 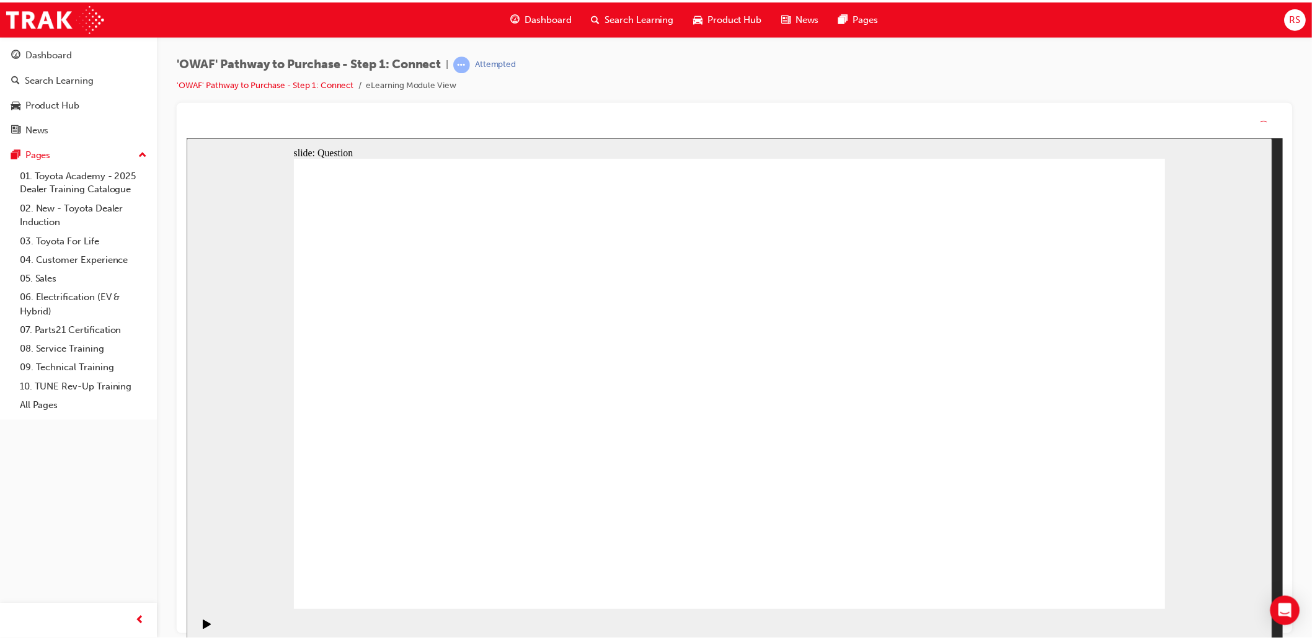 I want to click on a: 06. Electrification (EV & Hybrid), so click(x=84, y=304).